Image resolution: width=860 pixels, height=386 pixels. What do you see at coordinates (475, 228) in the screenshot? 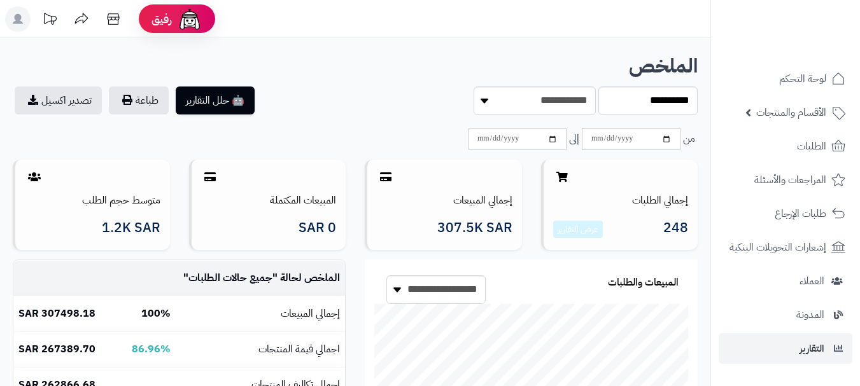
I see `span: 307.5K SAR` at bounding box center [475, 228].